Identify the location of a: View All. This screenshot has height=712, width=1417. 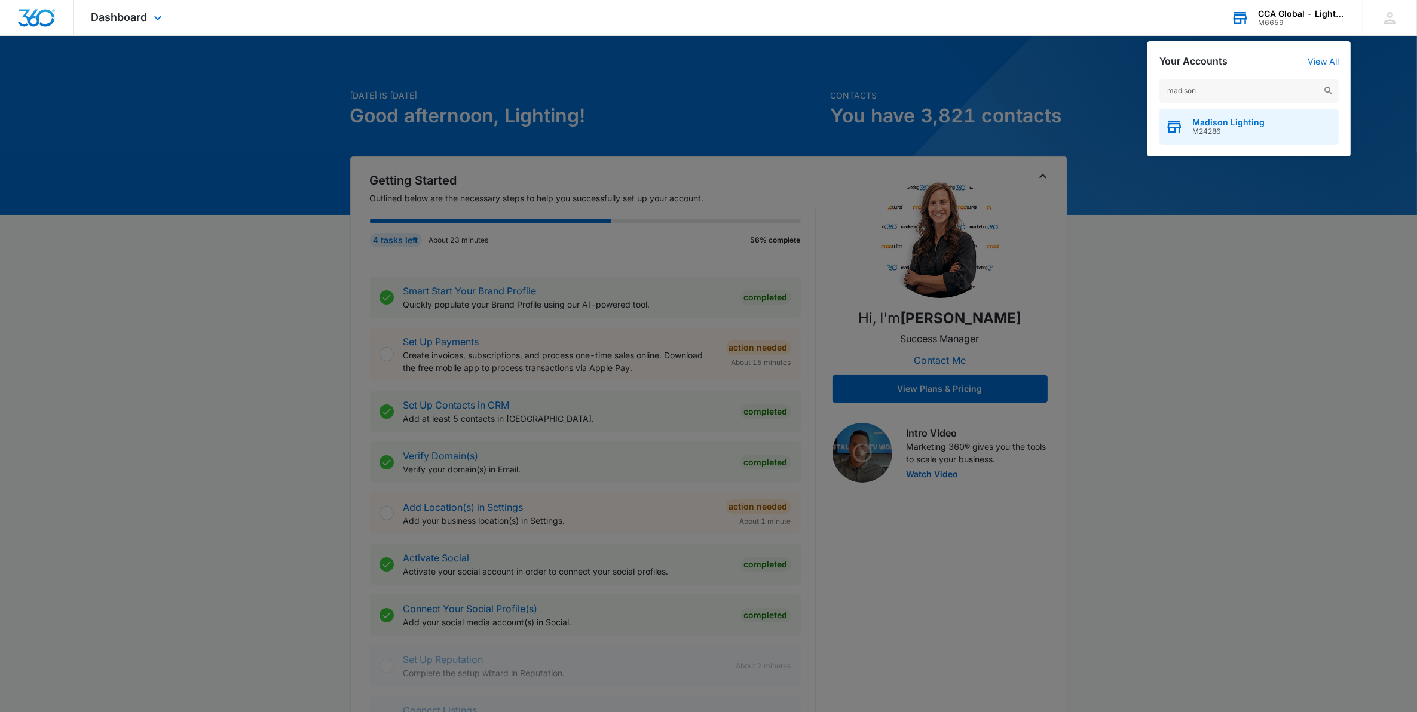
(1323, 61).